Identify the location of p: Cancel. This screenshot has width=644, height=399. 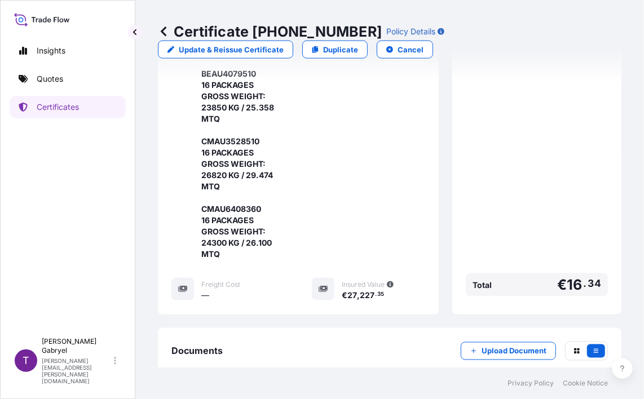
(411, 50).